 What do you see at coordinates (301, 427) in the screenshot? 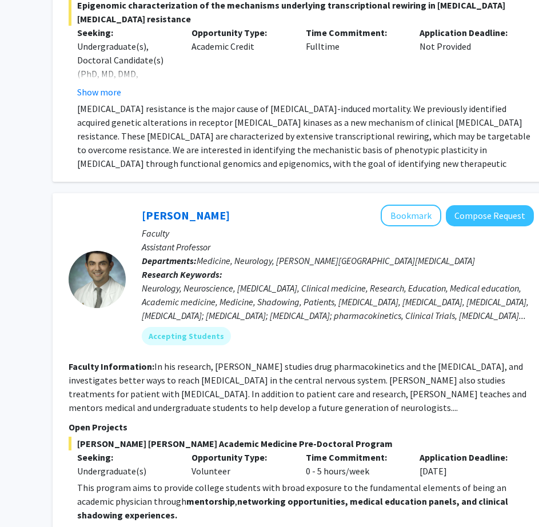
I see `p: Open Projects` at bounding box center [301, 427].